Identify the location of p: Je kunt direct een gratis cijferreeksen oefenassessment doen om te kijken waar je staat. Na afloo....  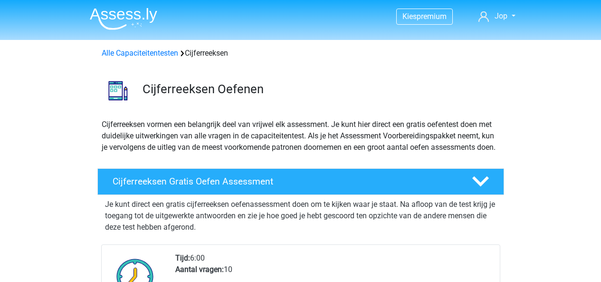
(301, 216).